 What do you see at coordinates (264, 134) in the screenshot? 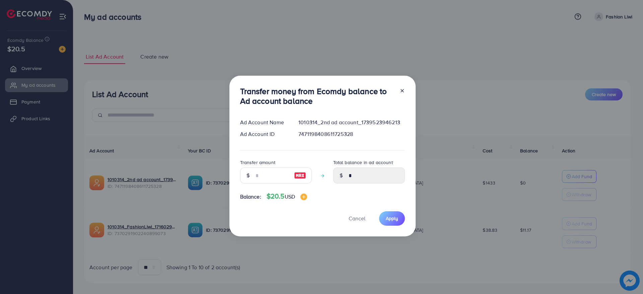
I see `div: Ad Account ID` at bounding box center [264, 134].